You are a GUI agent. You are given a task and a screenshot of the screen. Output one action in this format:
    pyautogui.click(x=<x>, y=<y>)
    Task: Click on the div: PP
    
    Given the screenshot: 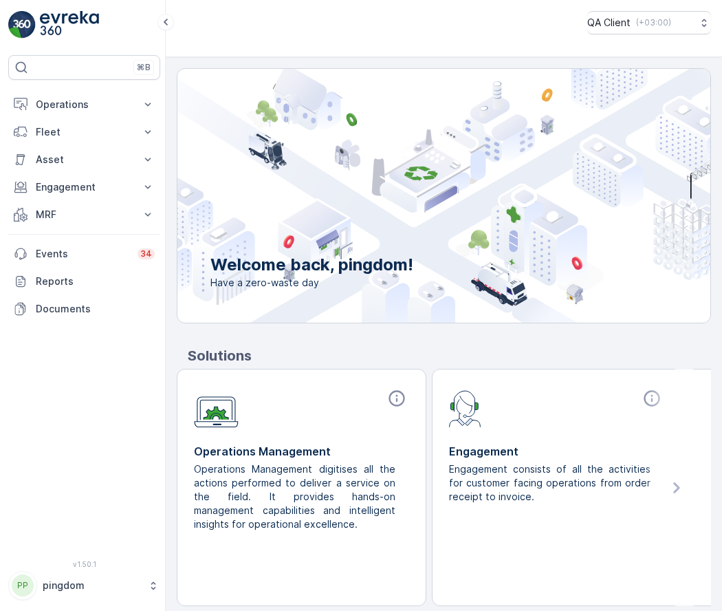 What is the action you would take?
    pyautogui.click(x=23, y=586)
    